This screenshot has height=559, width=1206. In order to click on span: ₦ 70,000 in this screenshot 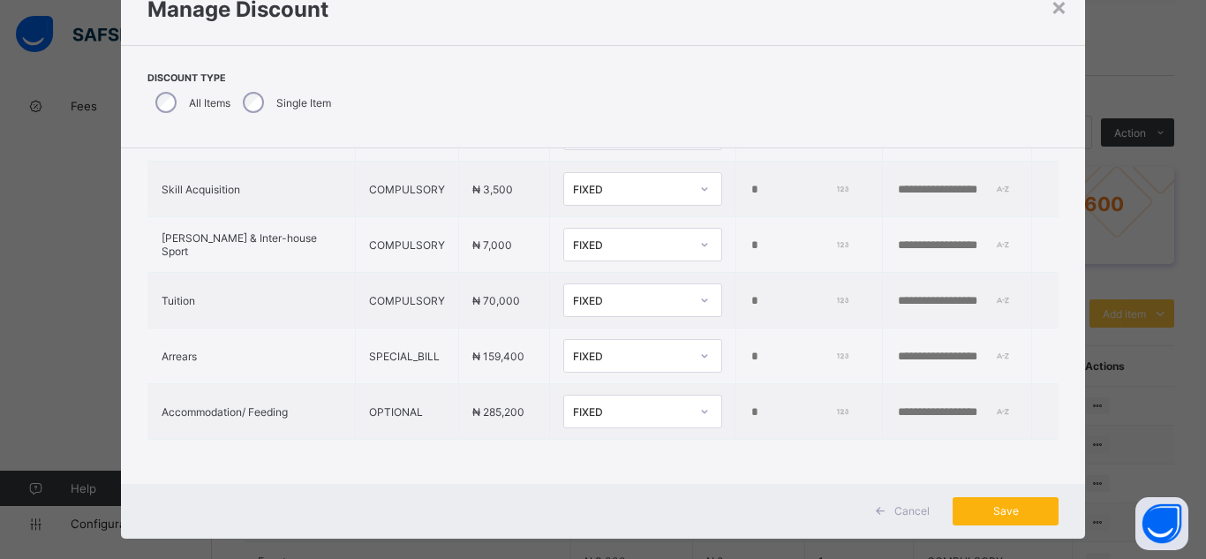, I will do `click(496, 300)`.